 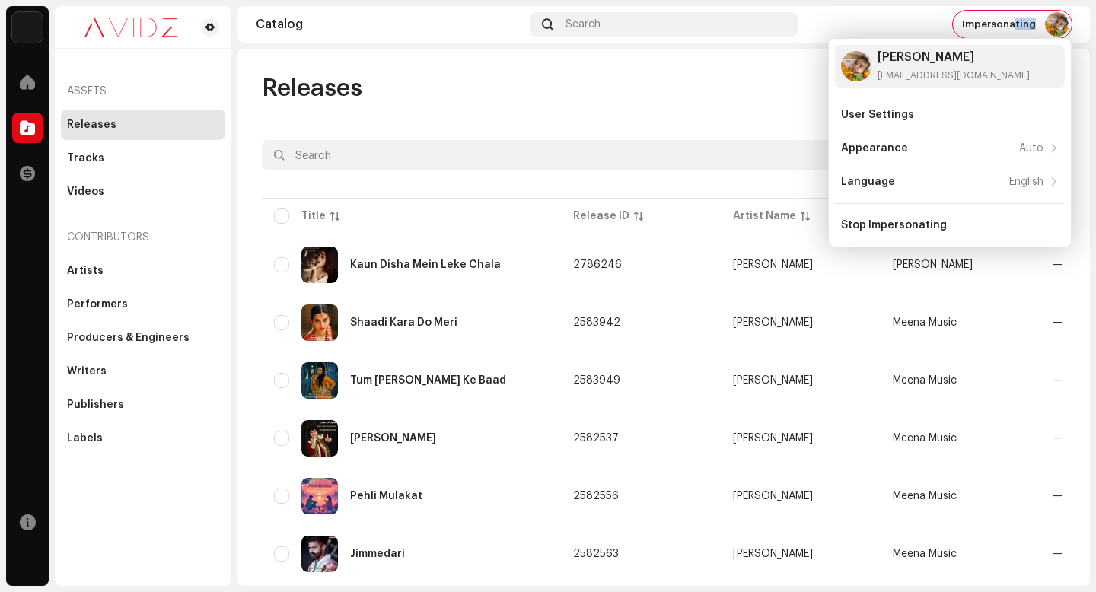 I want to click on img: 6c59b01f-5cac-483e-bf2c-afd6355d22da, so click(x=320, y=554).